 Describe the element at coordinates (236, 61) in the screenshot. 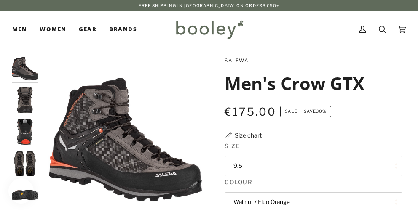

I see `a: Salewa` at that location.